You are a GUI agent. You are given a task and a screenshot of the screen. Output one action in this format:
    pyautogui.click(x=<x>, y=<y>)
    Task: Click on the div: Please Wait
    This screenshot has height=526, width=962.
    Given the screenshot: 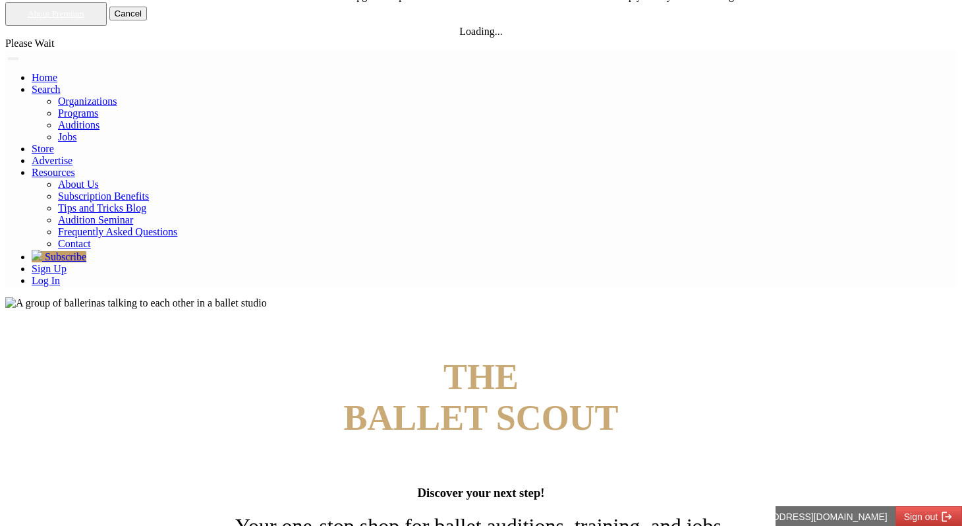 What is the action you would take?
    pyautogui.click(x=481, y=43)
    